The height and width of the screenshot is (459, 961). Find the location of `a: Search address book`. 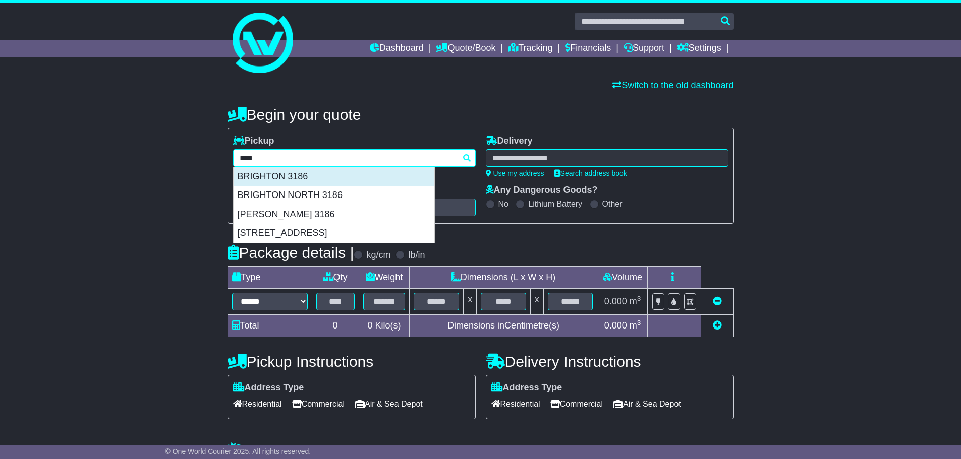

a: Search address book is located at coordinates (590, 173).